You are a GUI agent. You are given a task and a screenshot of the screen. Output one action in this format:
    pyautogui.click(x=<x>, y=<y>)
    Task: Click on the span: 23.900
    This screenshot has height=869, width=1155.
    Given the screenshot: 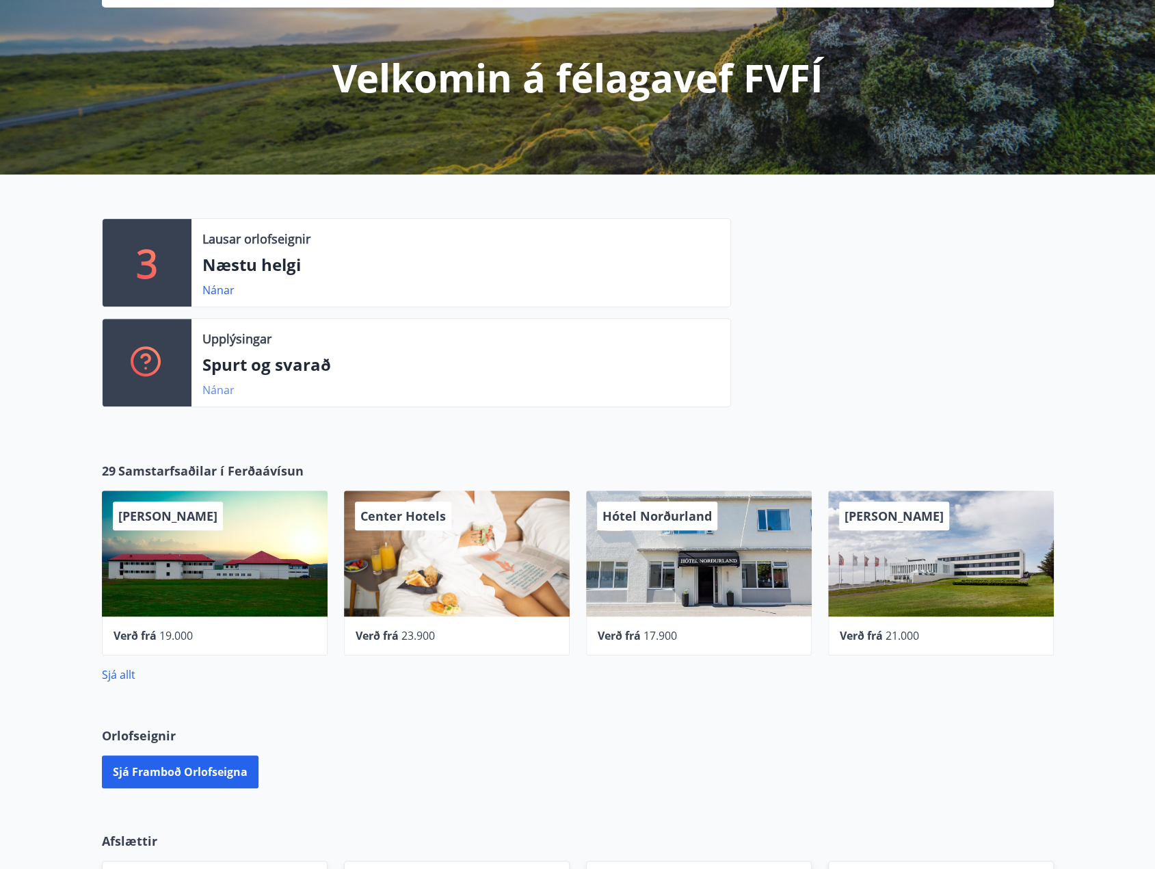 What is the action you would take?
    pyautogui.click(x=418, y=636)
    